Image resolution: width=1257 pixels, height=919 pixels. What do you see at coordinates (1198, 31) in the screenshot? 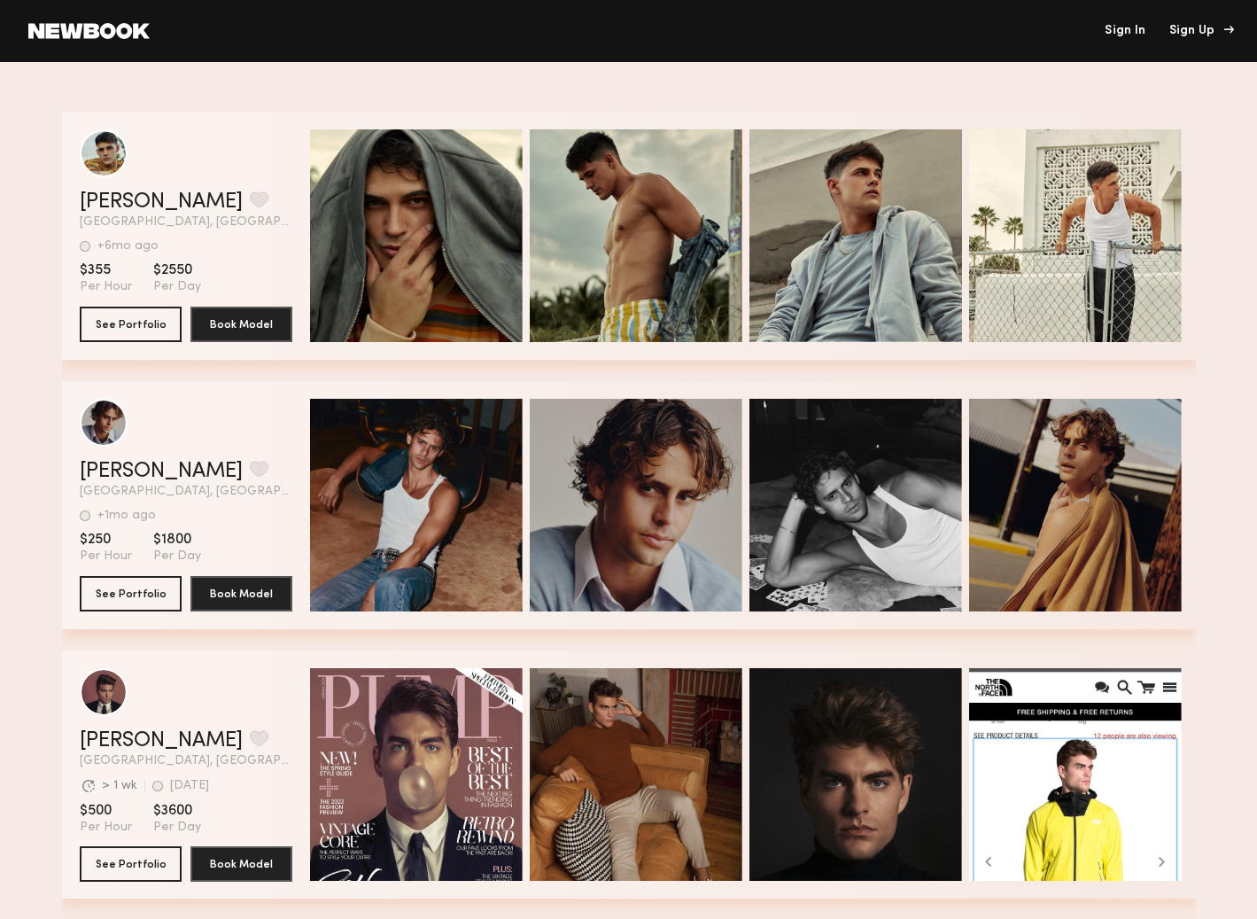
I see `div: Sign Up` at bounding box center [1198, 31].